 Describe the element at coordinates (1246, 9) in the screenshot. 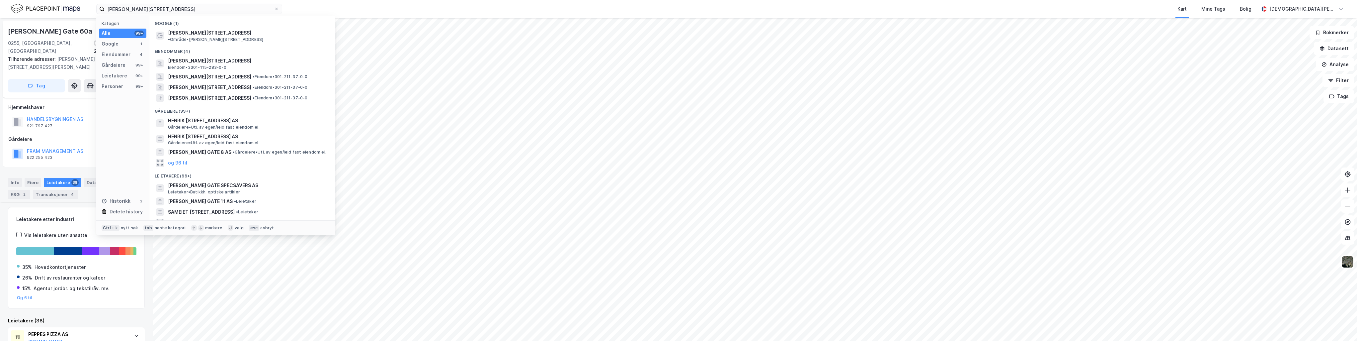

I see `div: Bolig` at that location.